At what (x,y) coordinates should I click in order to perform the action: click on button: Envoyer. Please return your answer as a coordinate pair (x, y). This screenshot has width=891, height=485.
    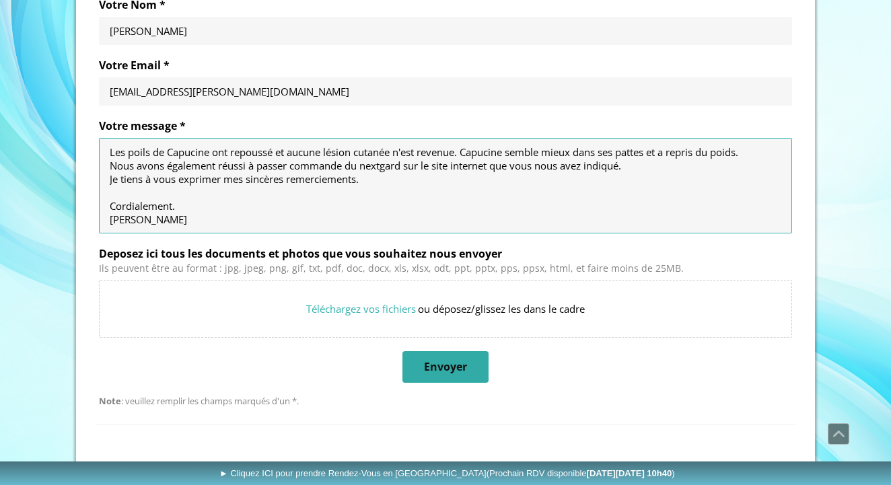
    Looking at the image, I should click on (446, 367).